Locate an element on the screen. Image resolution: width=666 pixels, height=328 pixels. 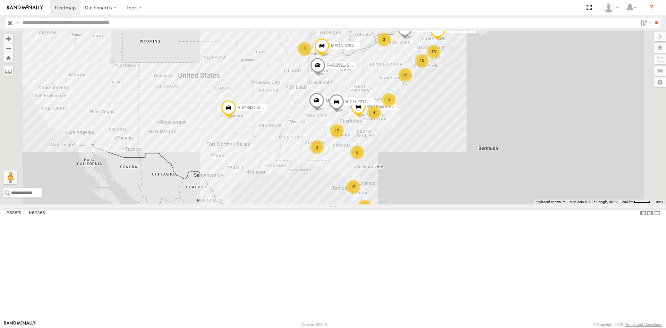
img: rand-logo.svg is located at coordinates (25, 8).